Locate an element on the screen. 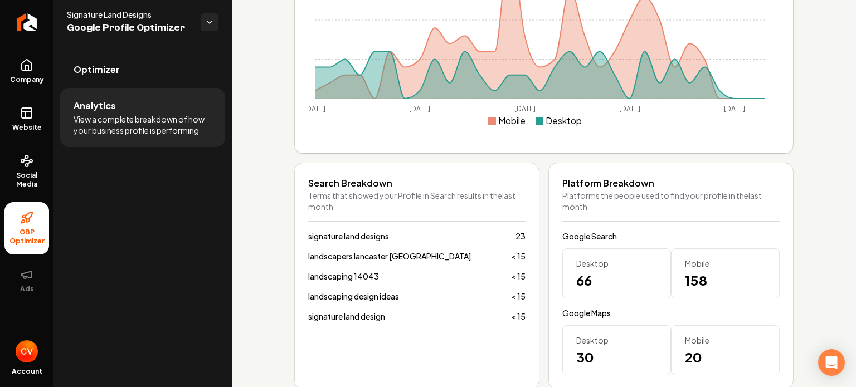 The image size is (856, 387). a: Optimizer is located at coordinates (143, 70).